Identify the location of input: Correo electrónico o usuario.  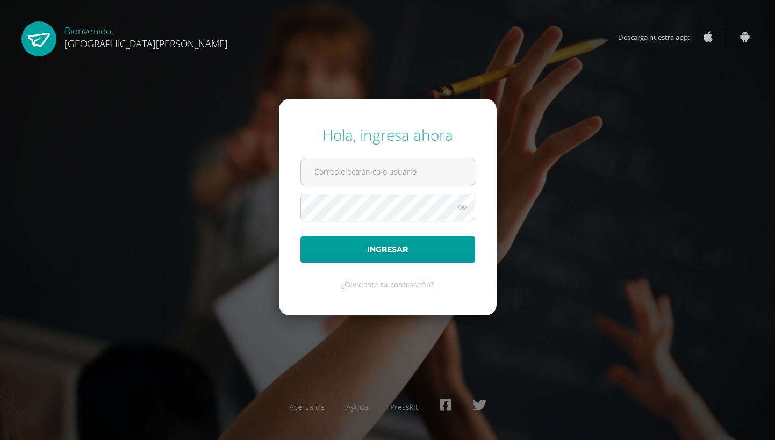
(387, 171).